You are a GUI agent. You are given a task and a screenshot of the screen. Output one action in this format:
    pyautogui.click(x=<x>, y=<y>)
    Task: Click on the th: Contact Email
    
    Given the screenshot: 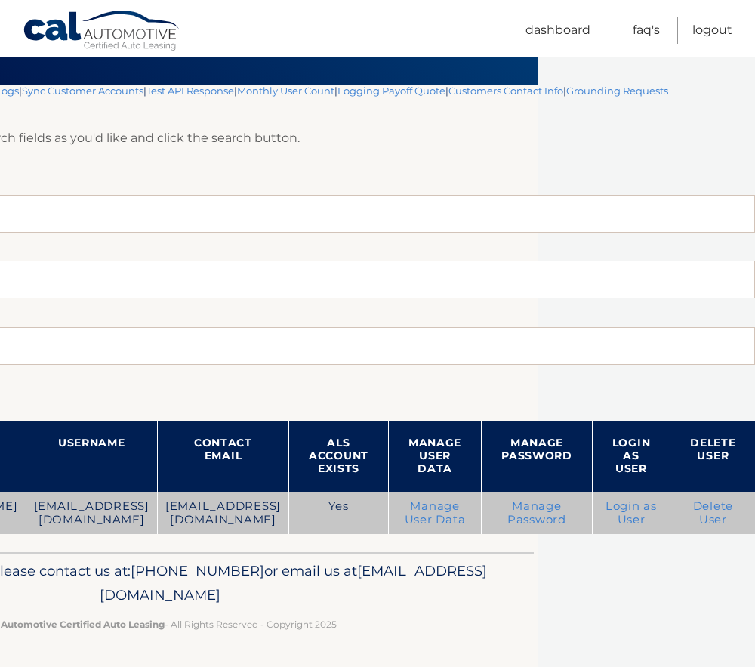 What is the action you would take?
    pyautogui.click(x=223, y=456)
    